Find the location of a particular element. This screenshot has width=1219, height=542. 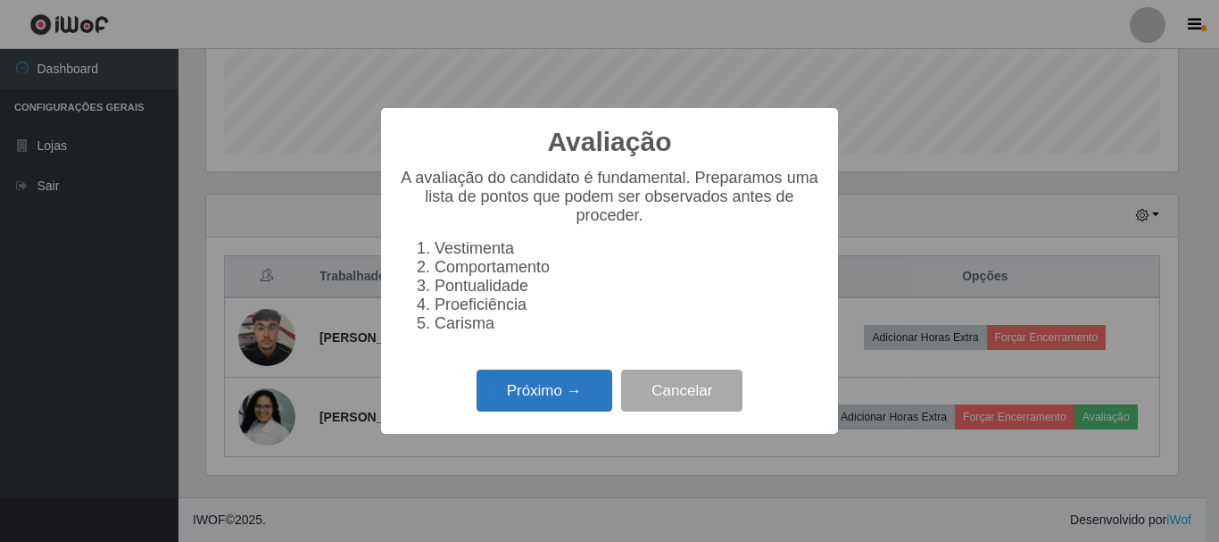

li: Vestimenta is located at coordinates (628, 248).